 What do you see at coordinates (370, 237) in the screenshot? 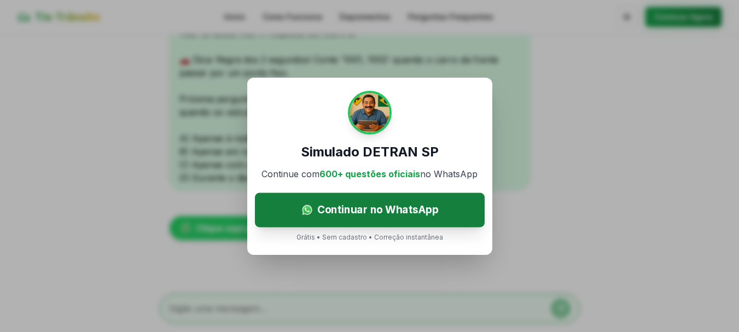
I see `p: Grátis • Sem cadastro • Correção instantânea` at bounding box center [370, 237].